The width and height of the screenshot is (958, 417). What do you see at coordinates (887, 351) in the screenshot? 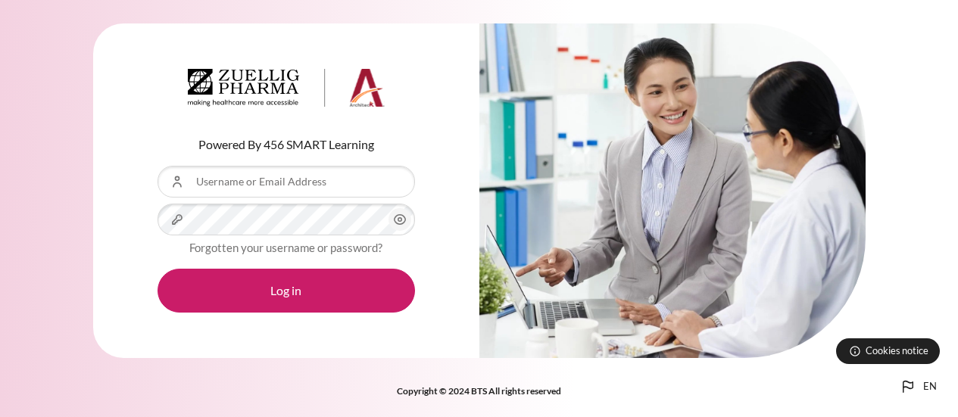
I see `button: Cookies notice` at bounding box center [887, 351].